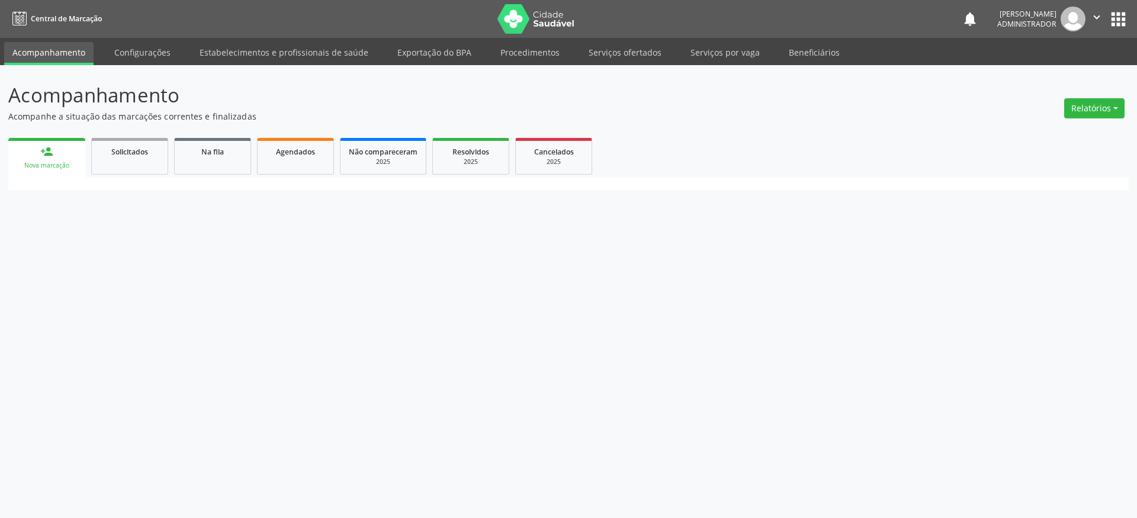 The image size is (1137, 518). Describe the element at coordinates (400, 116) in the screenshot. I see `p: Acompanhe a situação das marcações correntes e finalizadas` at that location.